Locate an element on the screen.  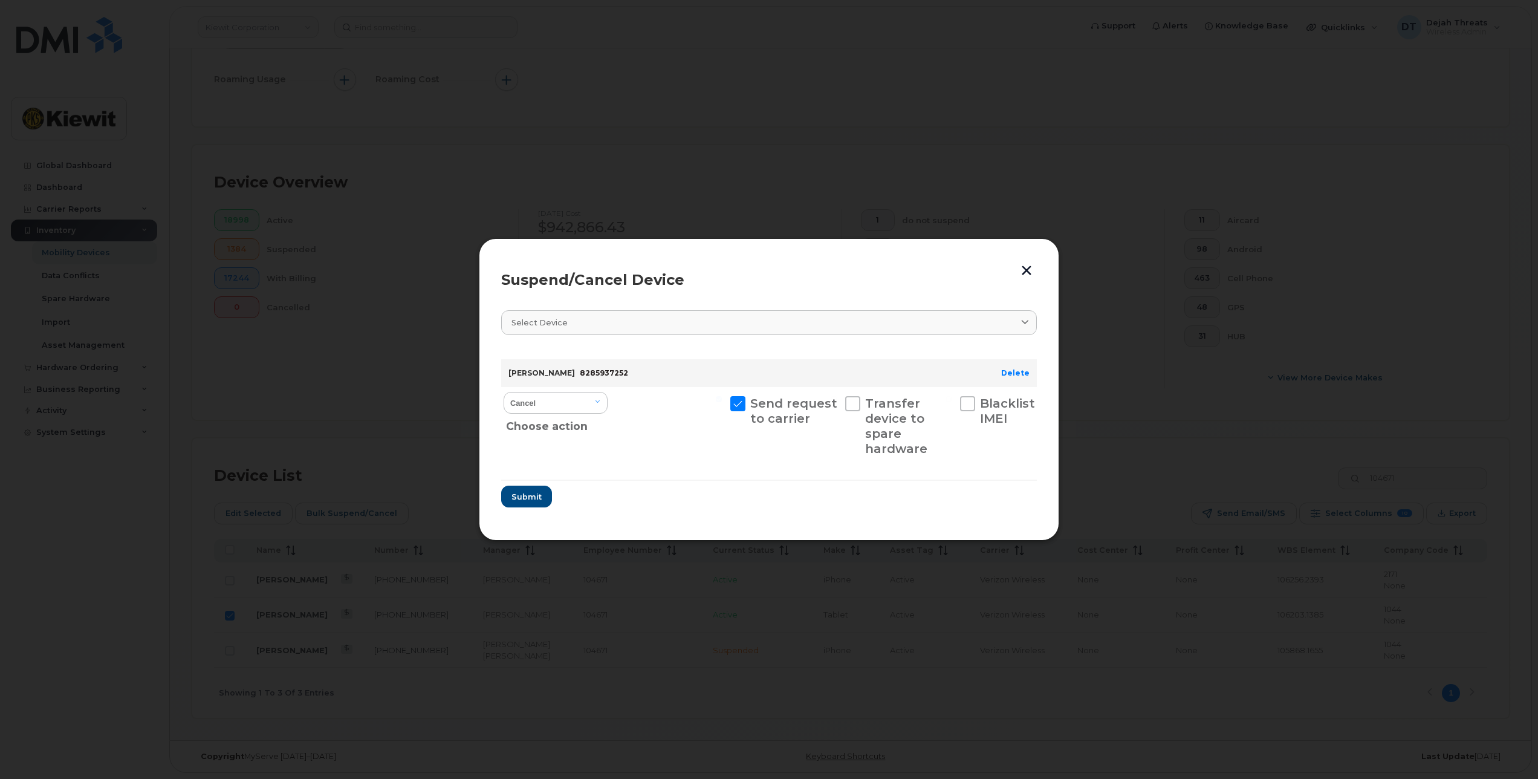
input: Transfer device to spare hardware is located at coordinates (834, 399).